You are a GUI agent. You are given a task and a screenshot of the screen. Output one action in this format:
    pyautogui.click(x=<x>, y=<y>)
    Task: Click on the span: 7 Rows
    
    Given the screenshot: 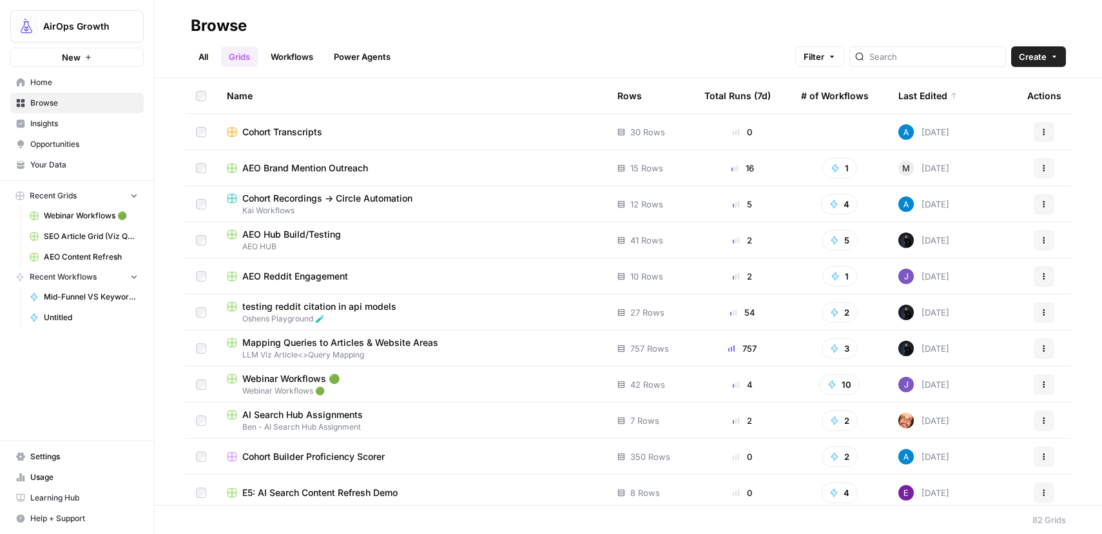 What is the action you would take?
    pyautogui.click(x=645, y=421)
    